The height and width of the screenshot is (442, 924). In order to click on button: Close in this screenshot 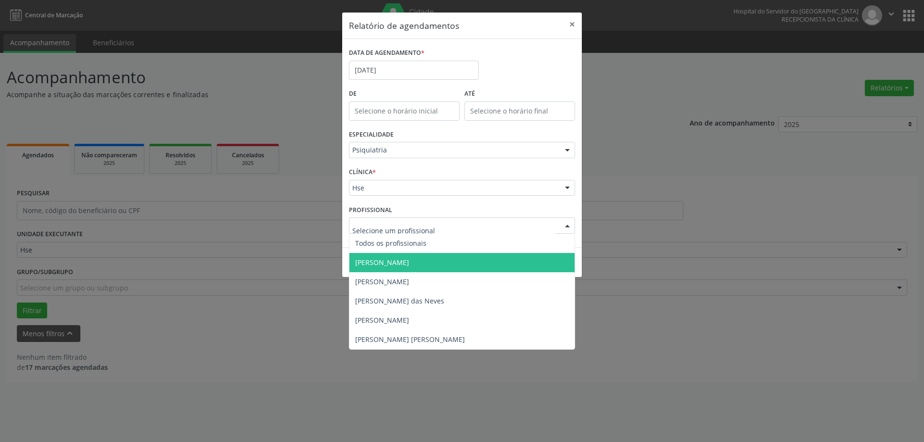, I will do `click(572, 24)`.